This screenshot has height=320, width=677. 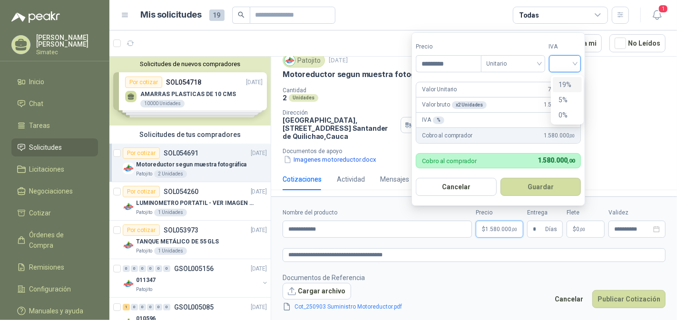 I want to click on span: search, so click(x=241, y=15).